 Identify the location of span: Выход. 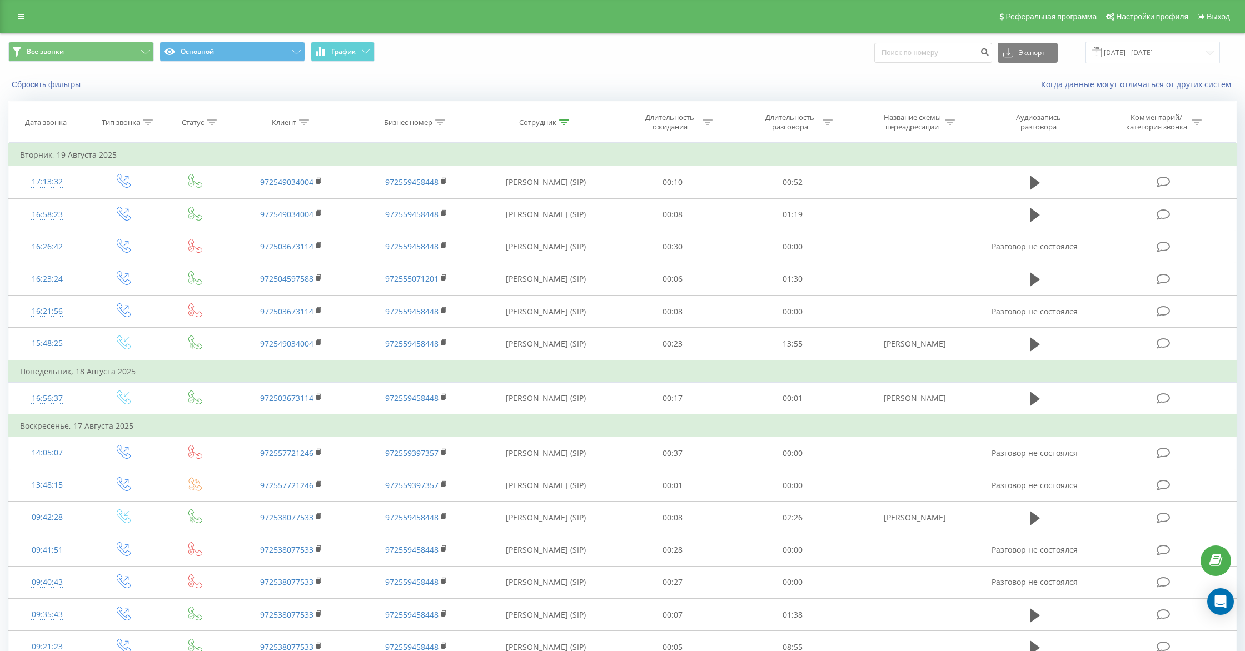
(1218, 17).